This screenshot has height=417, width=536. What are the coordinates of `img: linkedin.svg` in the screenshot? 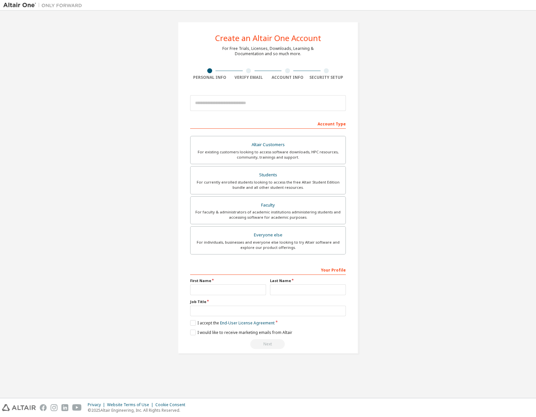 It's located at (65, 408).